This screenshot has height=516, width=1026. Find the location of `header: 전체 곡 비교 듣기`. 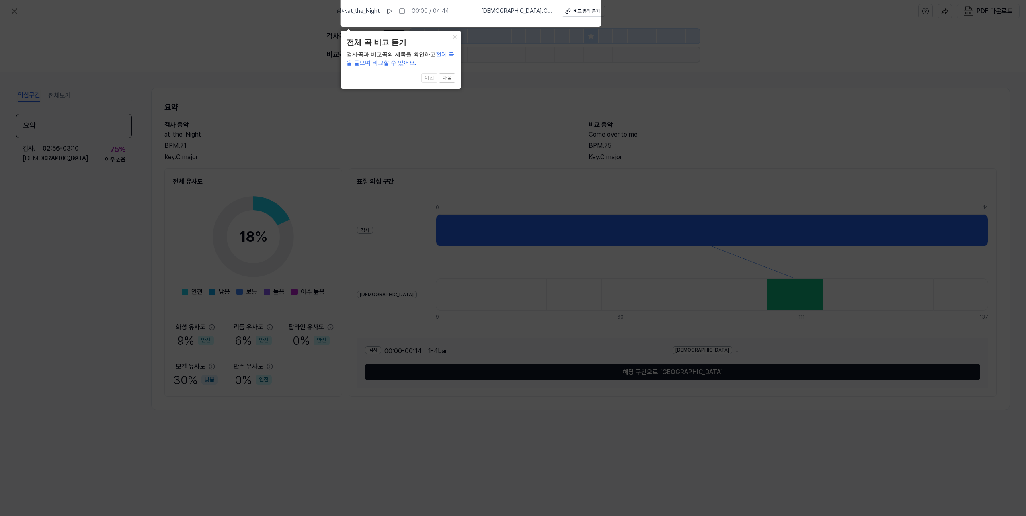

header: 전체 곡 비교 듣기 is located at coordinates (401, 43).